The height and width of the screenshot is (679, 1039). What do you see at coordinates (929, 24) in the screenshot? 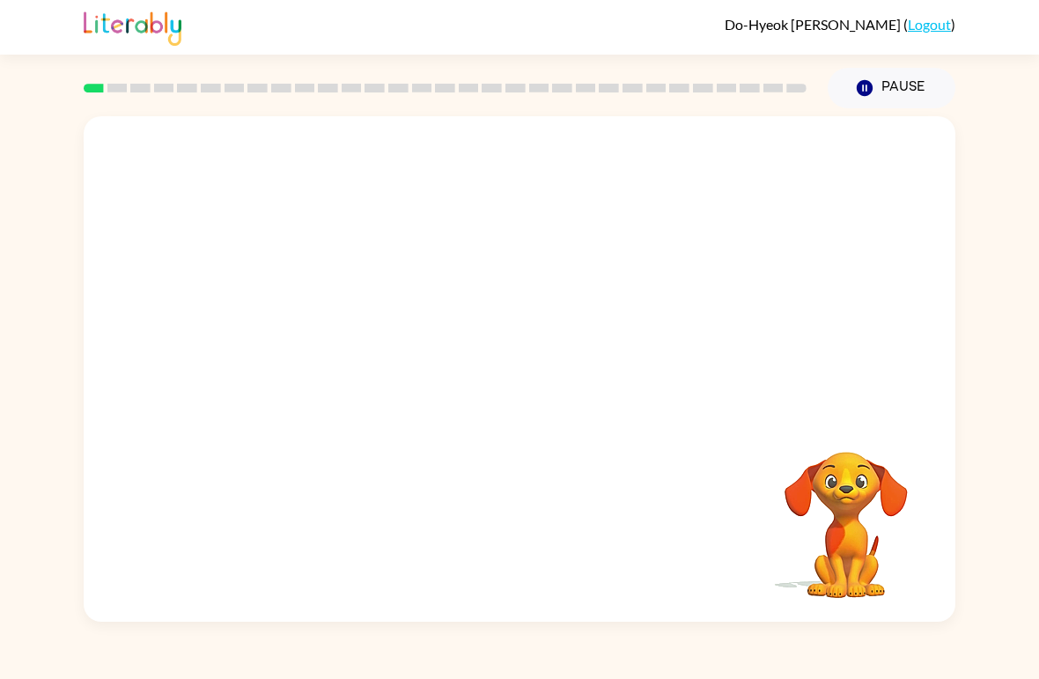
I see `a: Logout` at bounding box center [929, 24].